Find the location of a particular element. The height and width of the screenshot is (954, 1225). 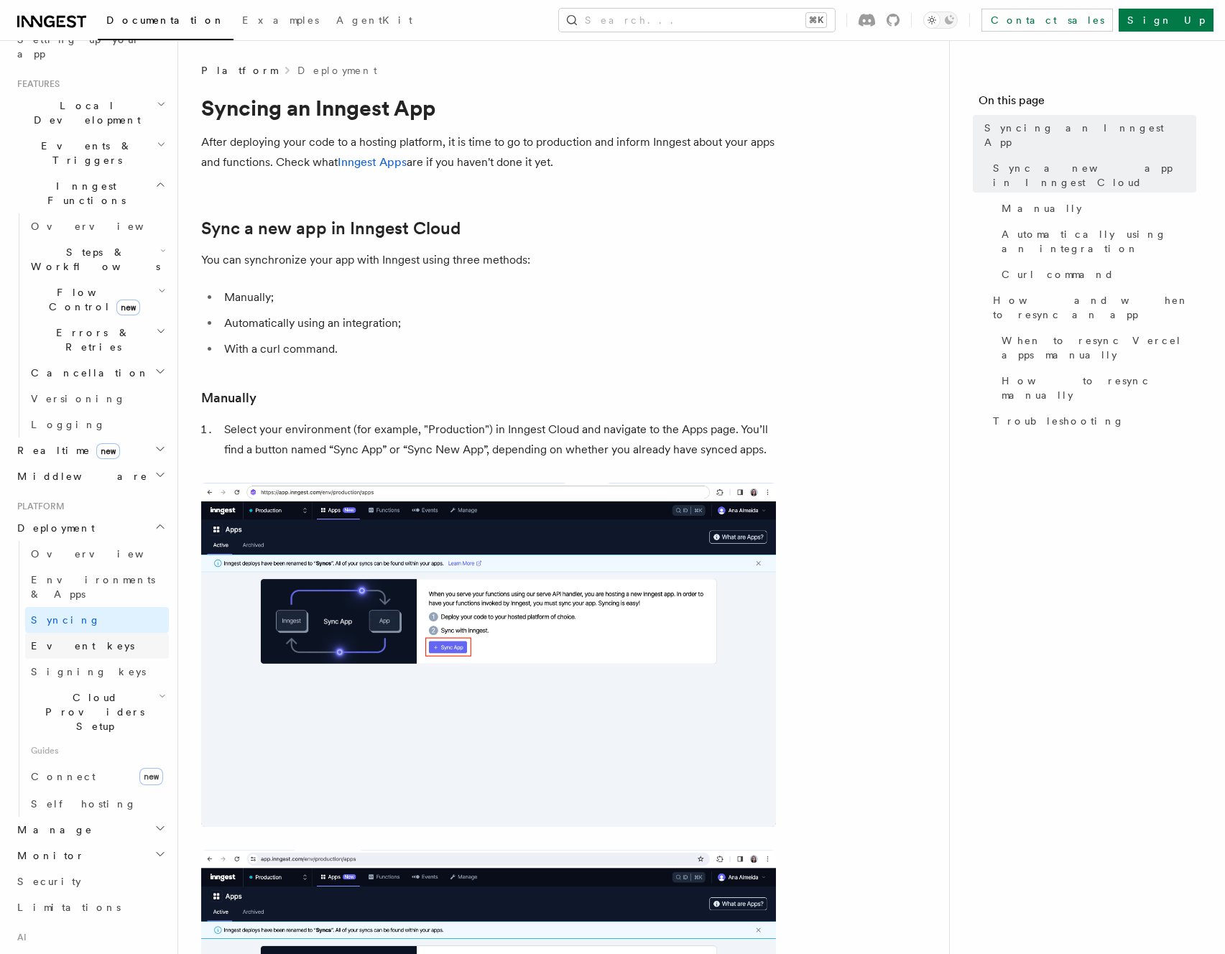

span: Events & Triggers is located at coordinates (84, 153).